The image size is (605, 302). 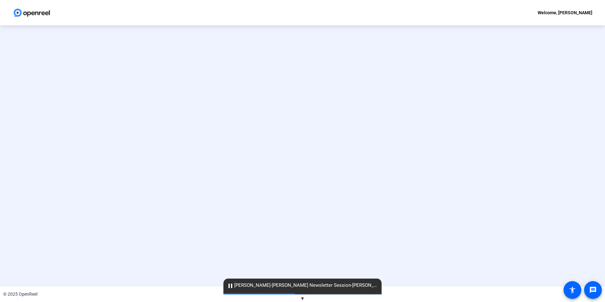 What do you see at coordinates (572, 290) in the screenshot?
I see `mat-icon: accessibility` at bounding box center [572, 290].